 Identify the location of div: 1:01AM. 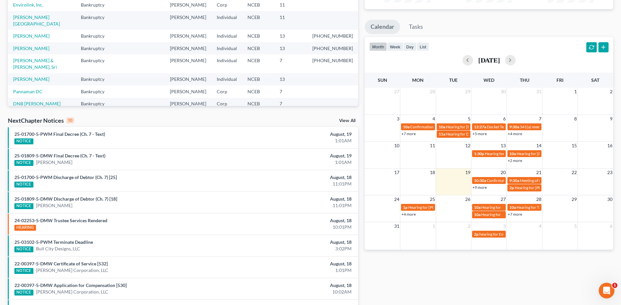
(298, 141).